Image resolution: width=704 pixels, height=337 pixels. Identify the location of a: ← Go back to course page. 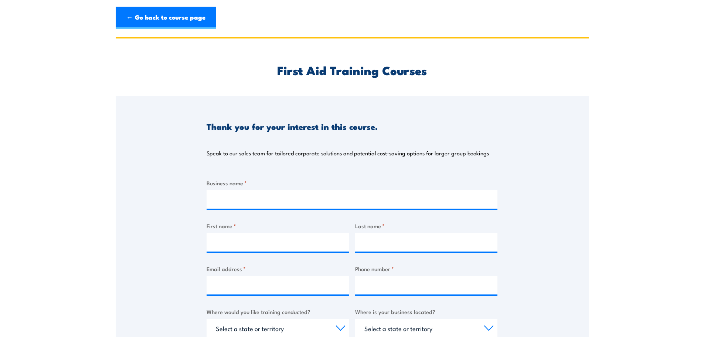
(166, 18).